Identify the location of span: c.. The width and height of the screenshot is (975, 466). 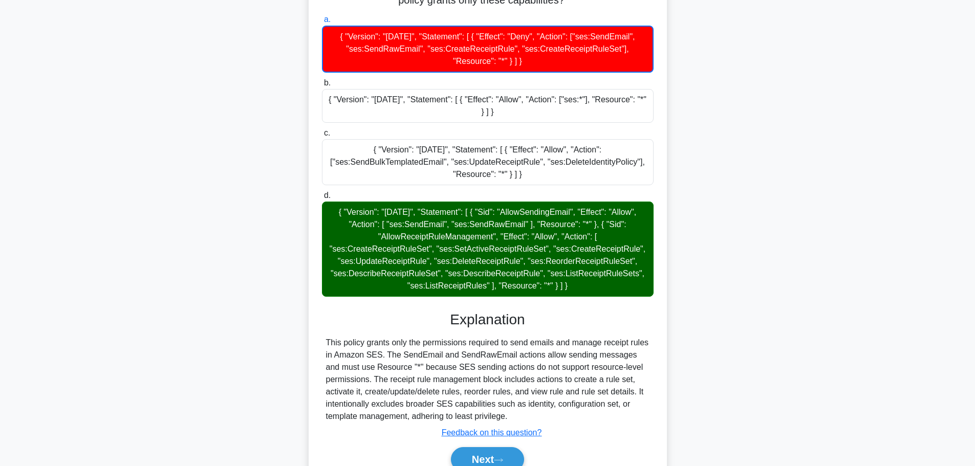
(327, 133).